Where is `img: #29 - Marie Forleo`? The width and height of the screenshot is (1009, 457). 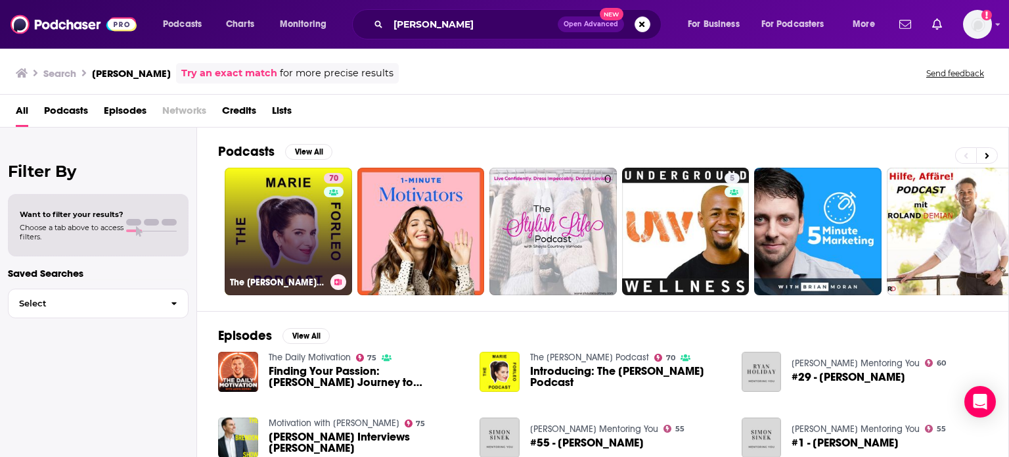
img: #29 - Marie Forleo is located at coordinates (761, 371).